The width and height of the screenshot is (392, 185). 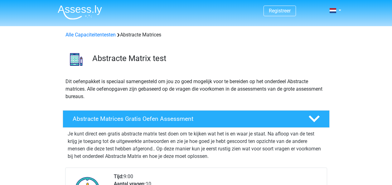 I want to click on a: Registreer, so click(x=279, y=11).